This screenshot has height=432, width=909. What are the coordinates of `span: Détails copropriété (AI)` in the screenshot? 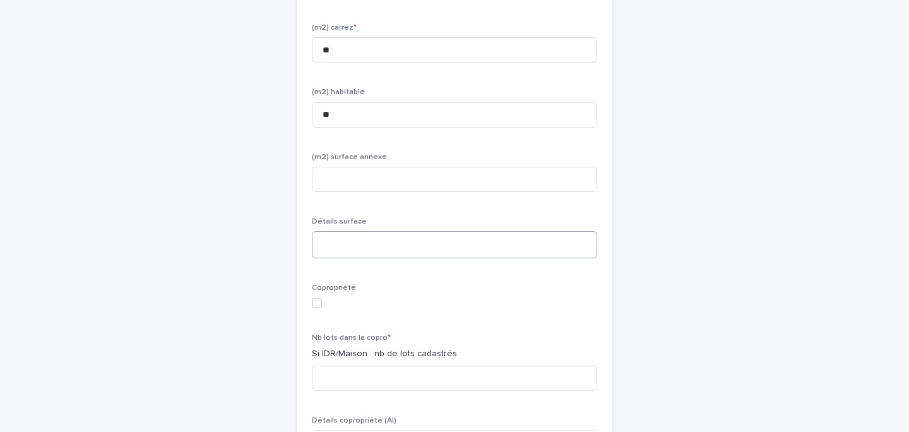 It's located at (354, 420).